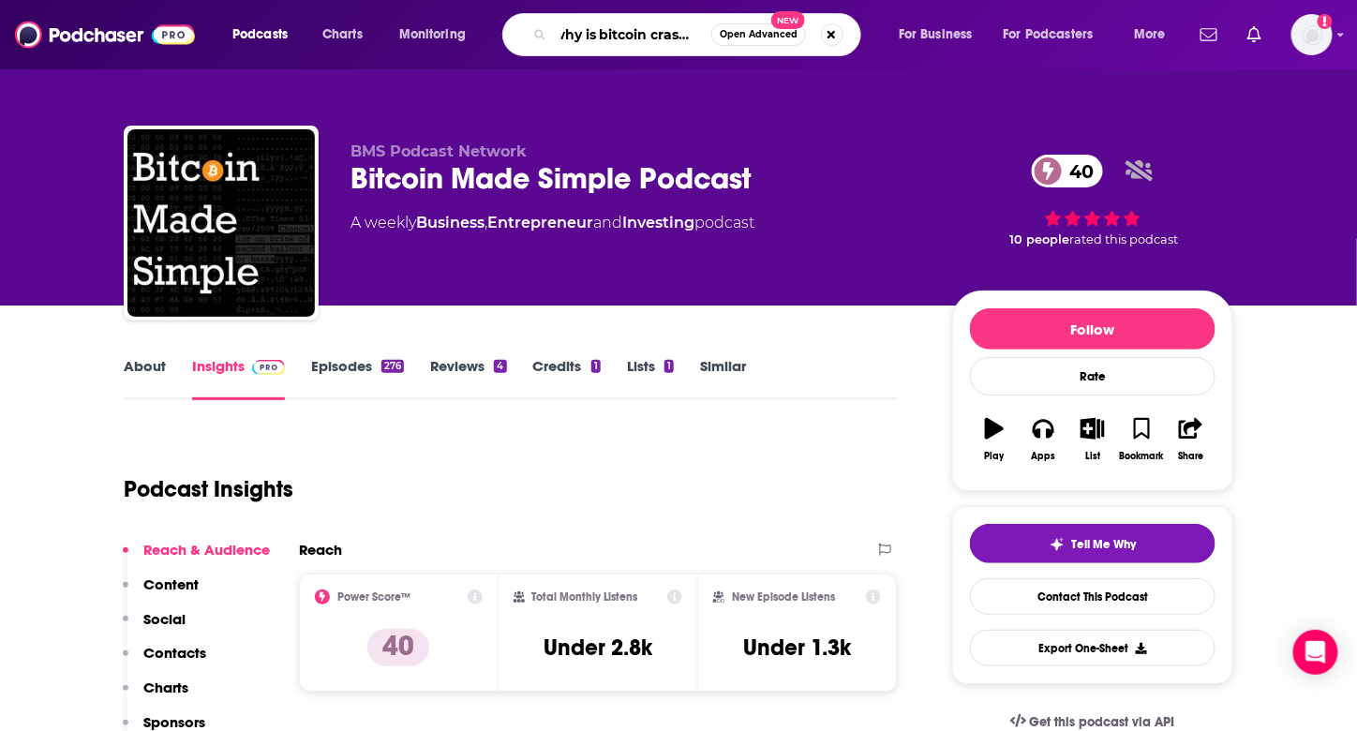 This screenshot has height=731, width=1357. I want to click on a: Business, so click(450, 222).